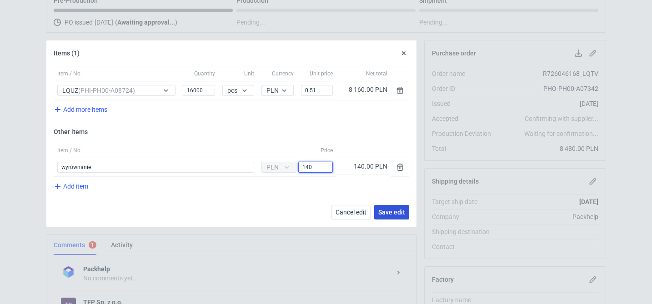 The height and width of the screenshot is (304, 652). Describe the element at coordinates (205, 74) in the screenshot. I see `span: Quantity` at that location.